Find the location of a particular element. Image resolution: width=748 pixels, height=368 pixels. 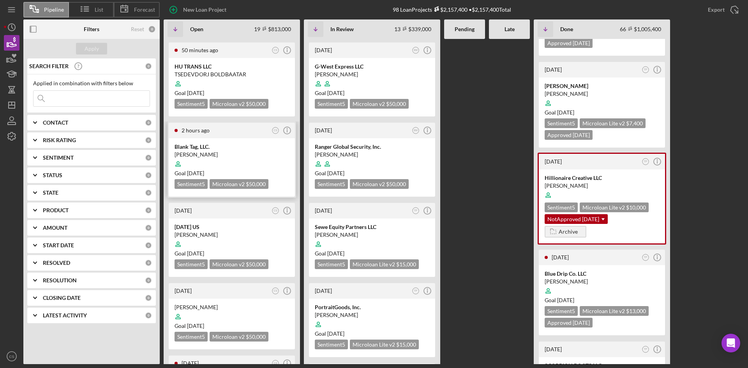

div: Microloan Lite v2 $13,000 is located at coordinates (614, 311).